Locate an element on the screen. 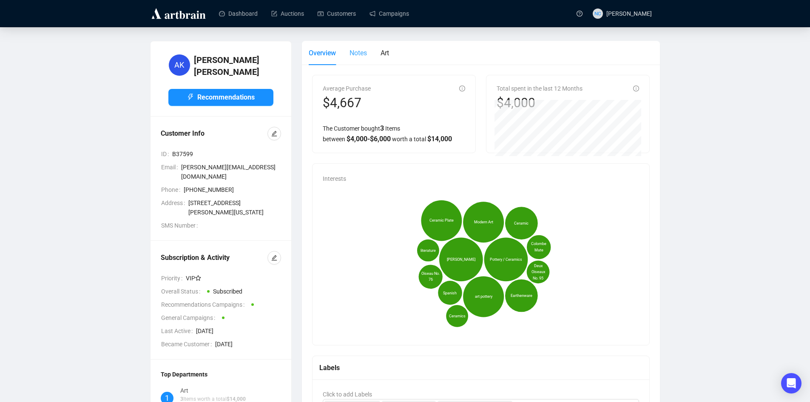  span: VIP is located at coordinates (193, 278).